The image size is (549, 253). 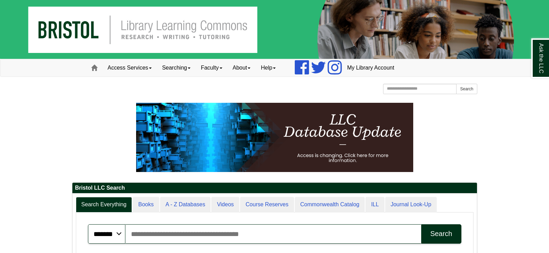 What do you see at coordinates (212, 68) in the screenshot?
I see `a: Faculty` at bounding box center [212, 68].